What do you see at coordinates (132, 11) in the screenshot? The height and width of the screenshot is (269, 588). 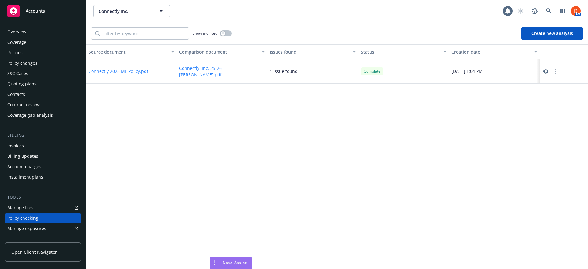 I see `button: Connectly Inc.` at bounding box center [132, 11].